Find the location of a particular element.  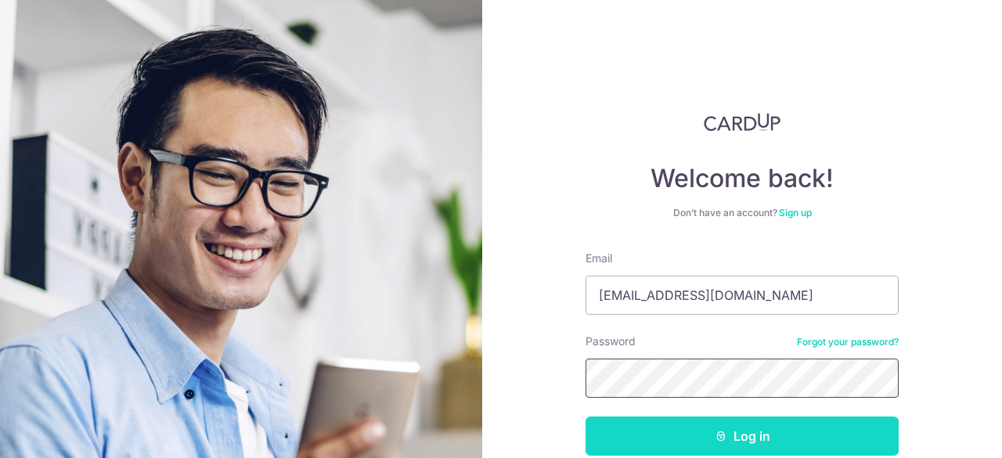

label: Email is located at coordinates (599, 258).